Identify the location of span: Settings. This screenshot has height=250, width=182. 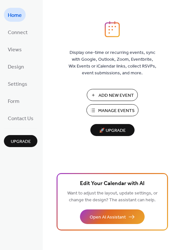
(18, 84).